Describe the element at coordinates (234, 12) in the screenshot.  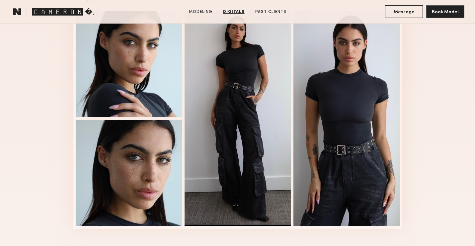
I see `a: Digitals` at that location.